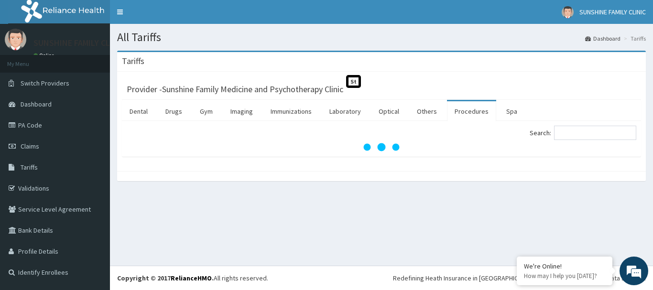 Image resolution: width=653 pixels, height=290 pixels. What do you see at coordinates (612, 12) in the screenshot?
I see `span: SUNSHINE FAMILY CLINIC` at bounding box center [612, 12].